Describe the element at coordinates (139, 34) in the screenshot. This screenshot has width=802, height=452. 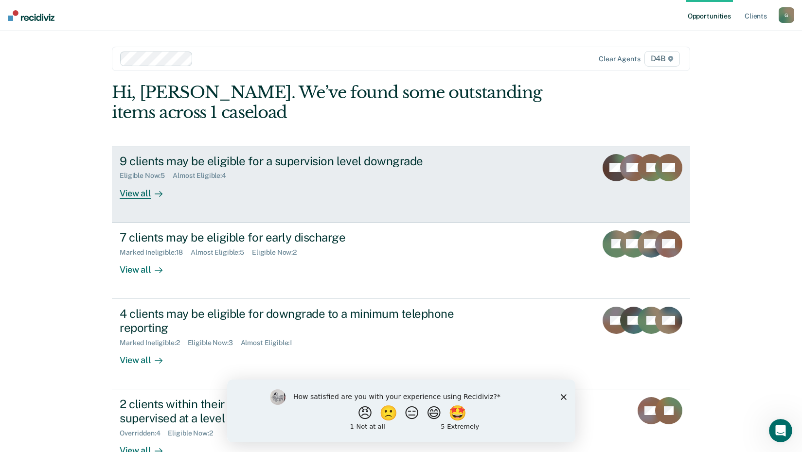
I see `button: 1` at that location.